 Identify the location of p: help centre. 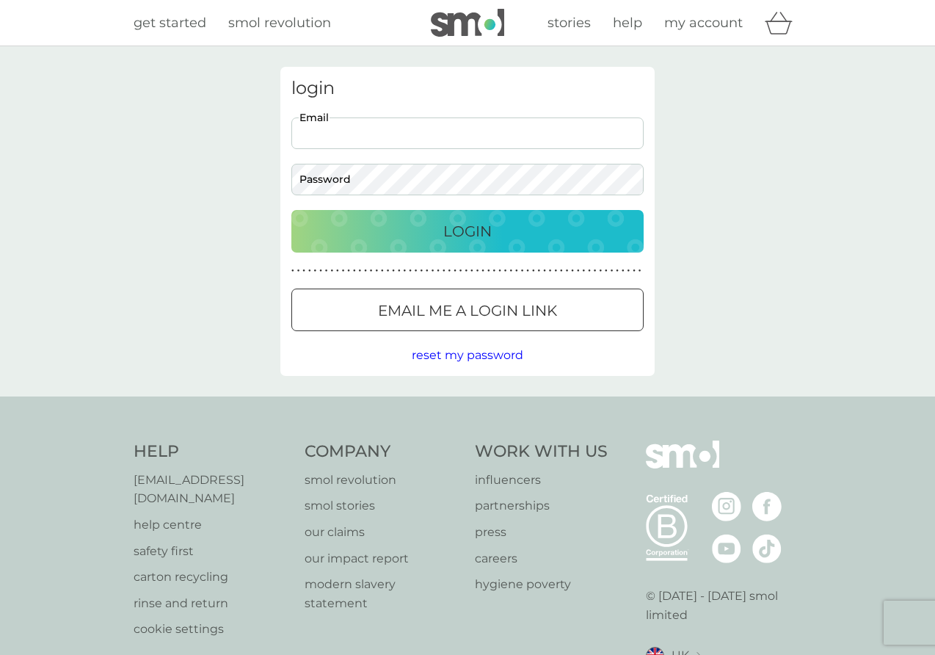
(211, 525).